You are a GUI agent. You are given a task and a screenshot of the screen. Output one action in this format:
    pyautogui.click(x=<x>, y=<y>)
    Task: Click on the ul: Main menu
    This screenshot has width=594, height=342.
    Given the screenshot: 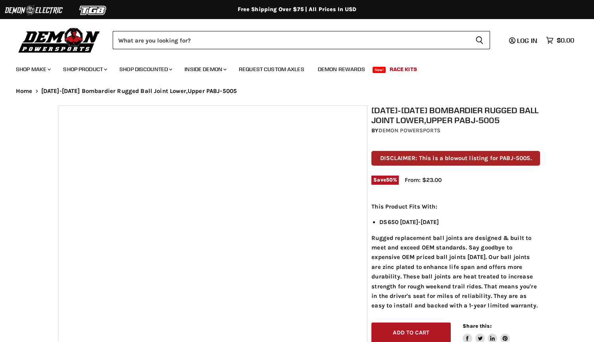 What is the action you would take?
    pyautogui.click(x=291, y=67)
    